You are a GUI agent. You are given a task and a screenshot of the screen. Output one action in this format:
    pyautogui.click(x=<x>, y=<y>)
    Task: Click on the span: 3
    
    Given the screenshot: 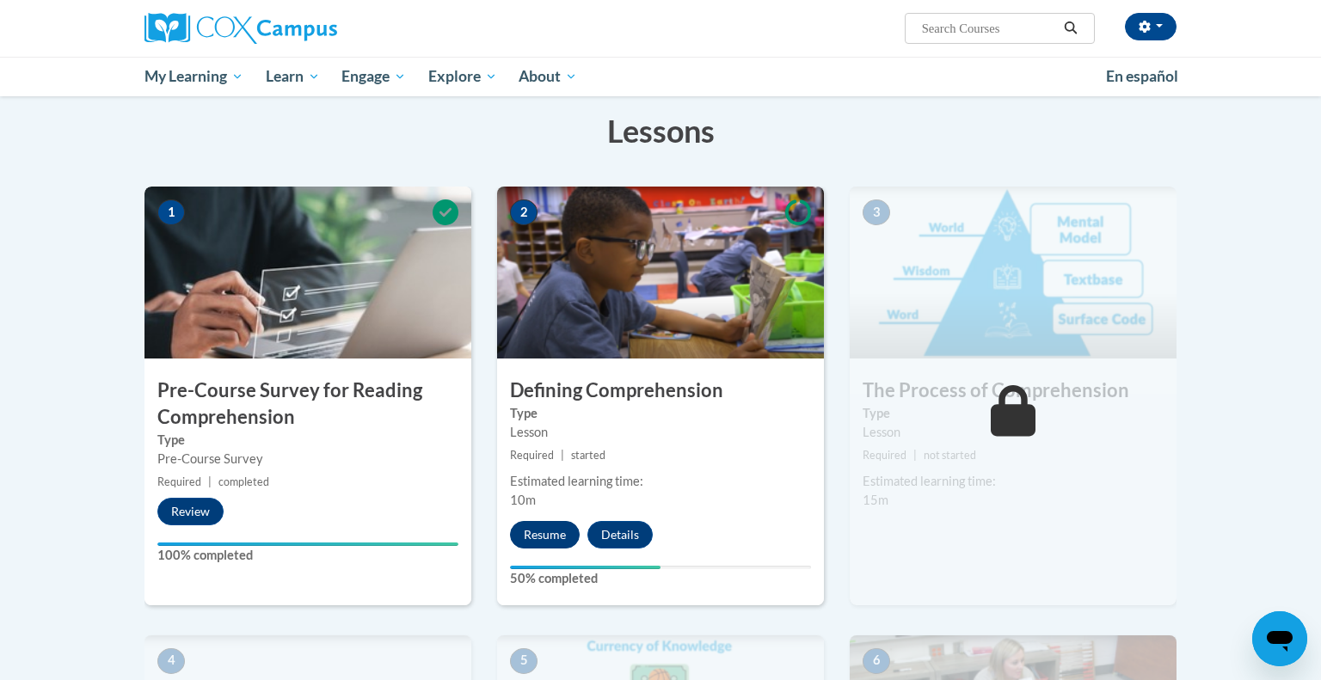 What is the action you would take?
    pyautogui.click(x=876, y=212)
    